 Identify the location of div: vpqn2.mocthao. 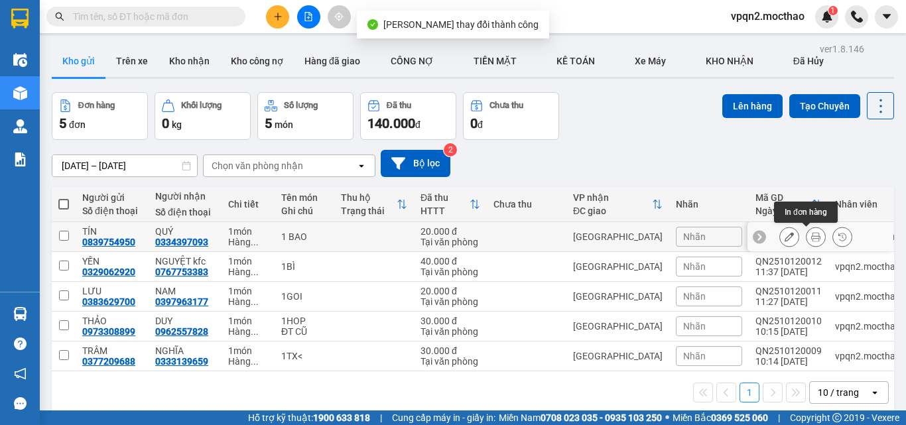
(867, 267).